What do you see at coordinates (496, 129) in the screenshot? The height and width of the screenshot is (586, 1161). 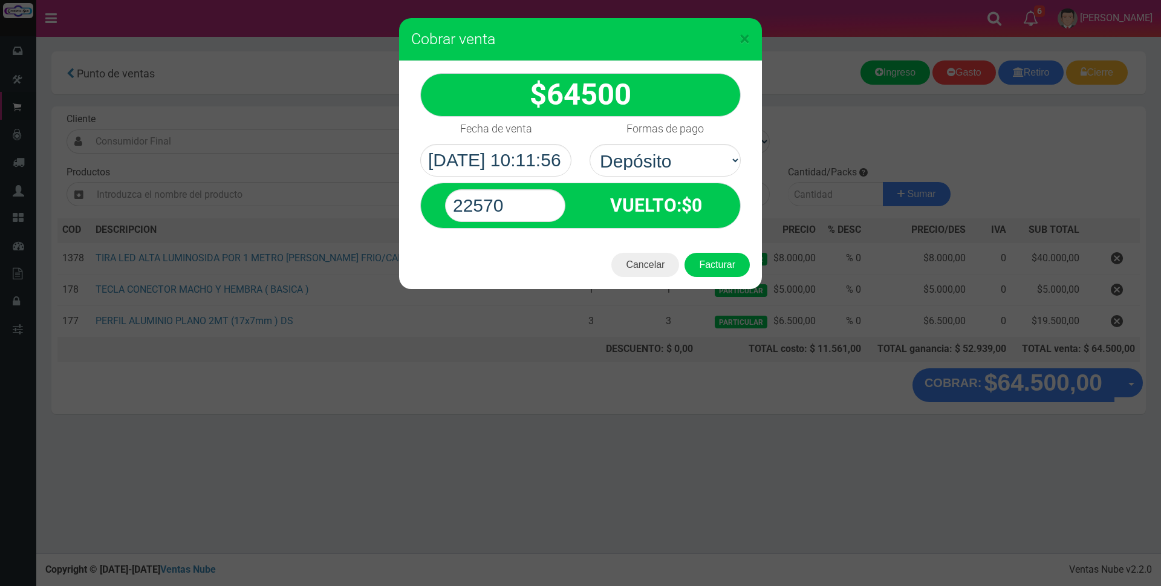 I see `h4: Fecha de venta` at bounding box center [496, 129].